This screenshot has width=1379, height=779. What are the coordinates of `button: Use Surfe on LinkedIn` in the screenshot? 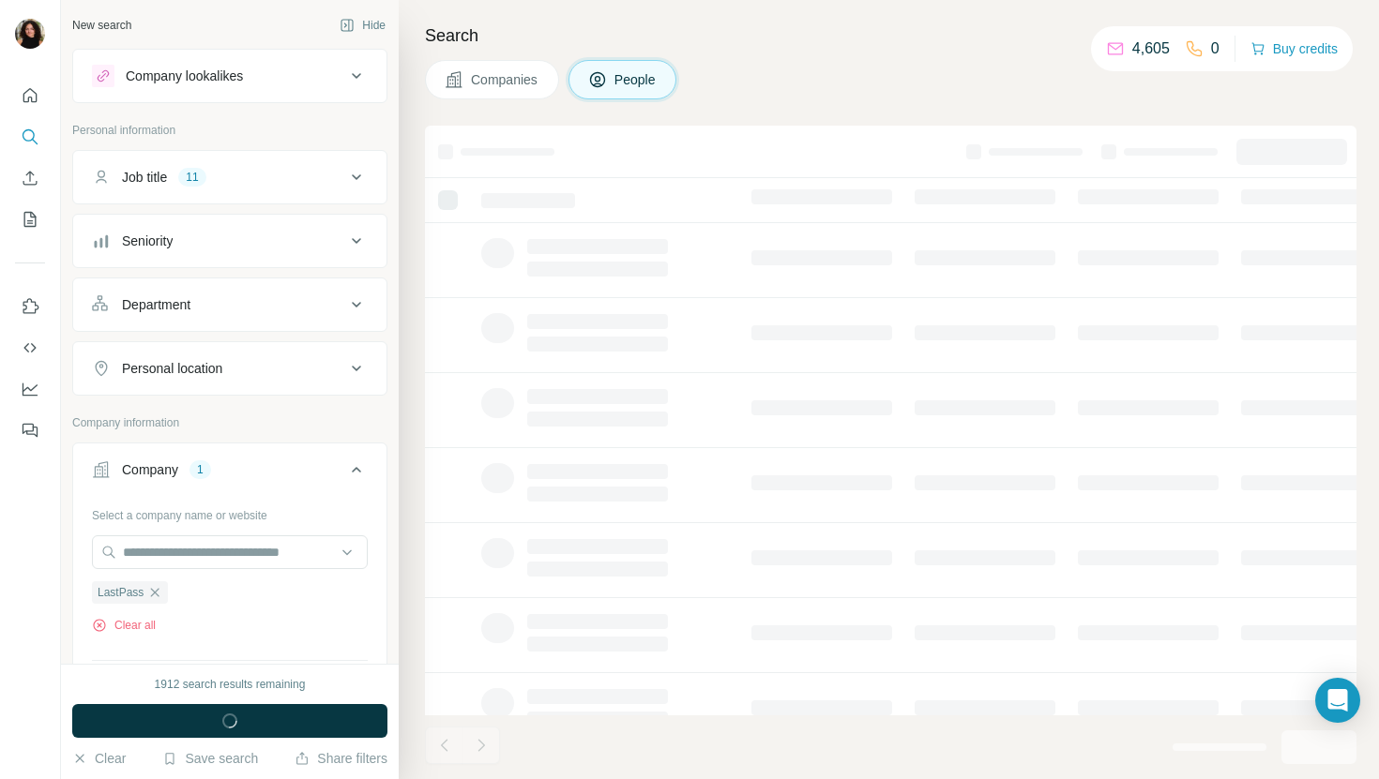 It's located at (30, 307).